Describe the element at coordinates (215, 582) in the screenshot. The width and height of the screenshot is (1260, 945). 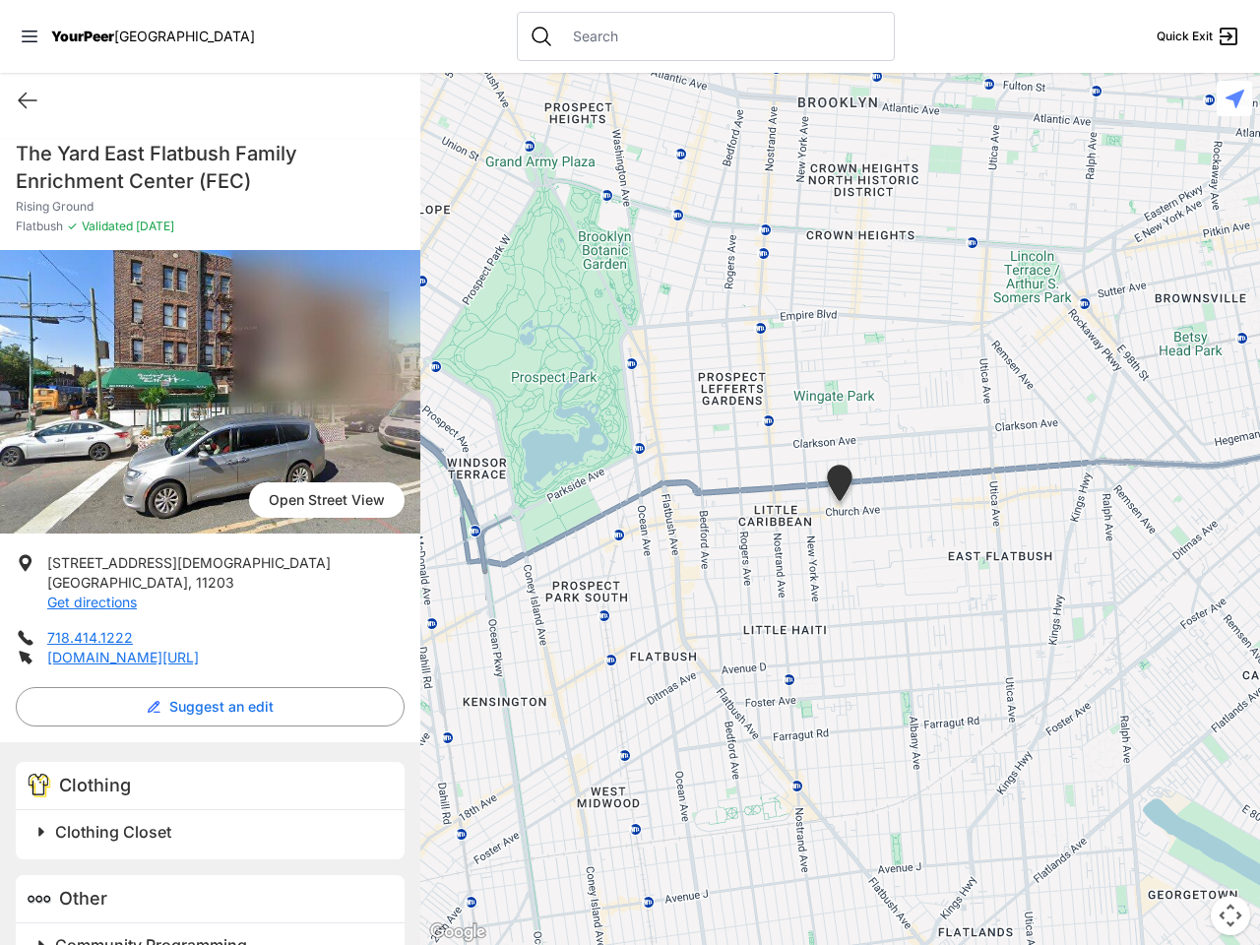
I see `span: 11203` at that location.